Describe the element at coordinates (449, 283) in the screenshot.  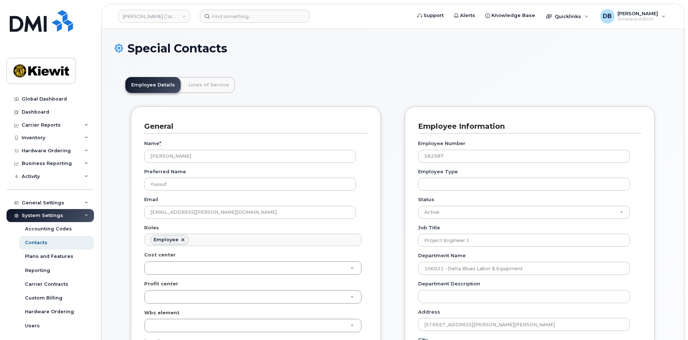
I see `label: Department Description` at that location.